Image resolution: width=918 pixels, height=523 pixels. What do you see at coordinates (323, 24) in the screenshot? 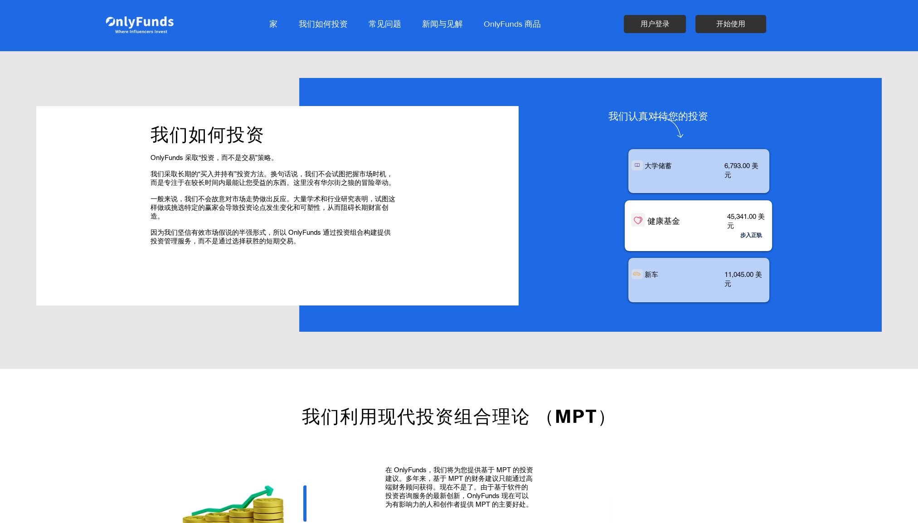
I see `a: 我们如何投资` at bounding box center [323, 24].